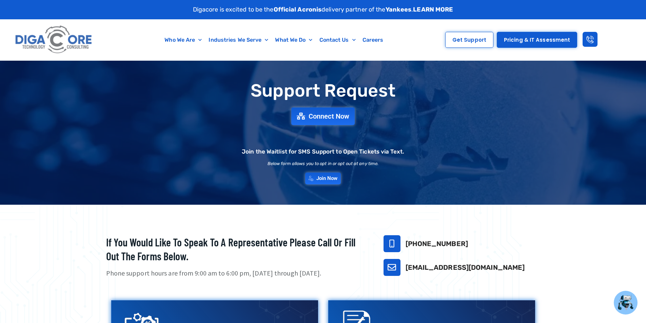 The height and width of the screenshot is (323, 646). I want to click on a: LEARN MORE, so click(433, 10).